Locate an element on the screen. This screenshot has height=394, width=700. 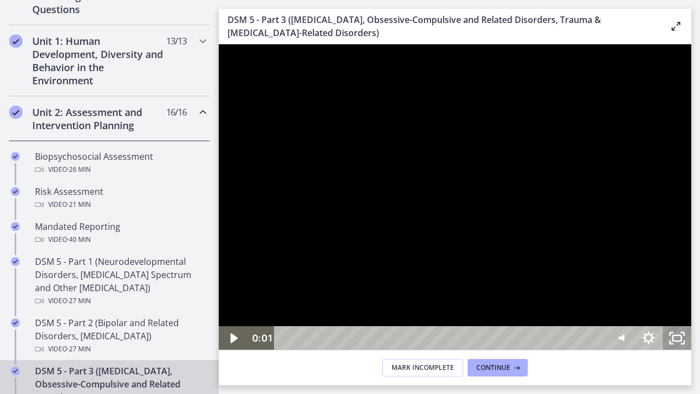
span: 16 / 16 is located at coordinates (176, 112).